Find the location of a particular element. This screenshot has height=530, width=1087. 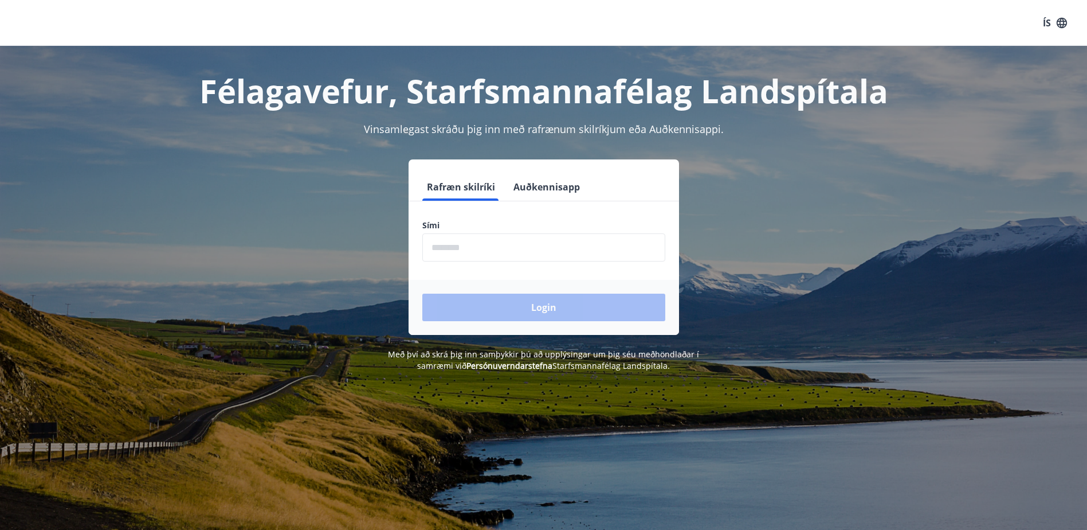

span: Með því að skrá þig inn samþykkir þú að upplýsingar um þig séu meðhöndlaðar í samræmi við Starfsm... is located at coordinates (543, 359).